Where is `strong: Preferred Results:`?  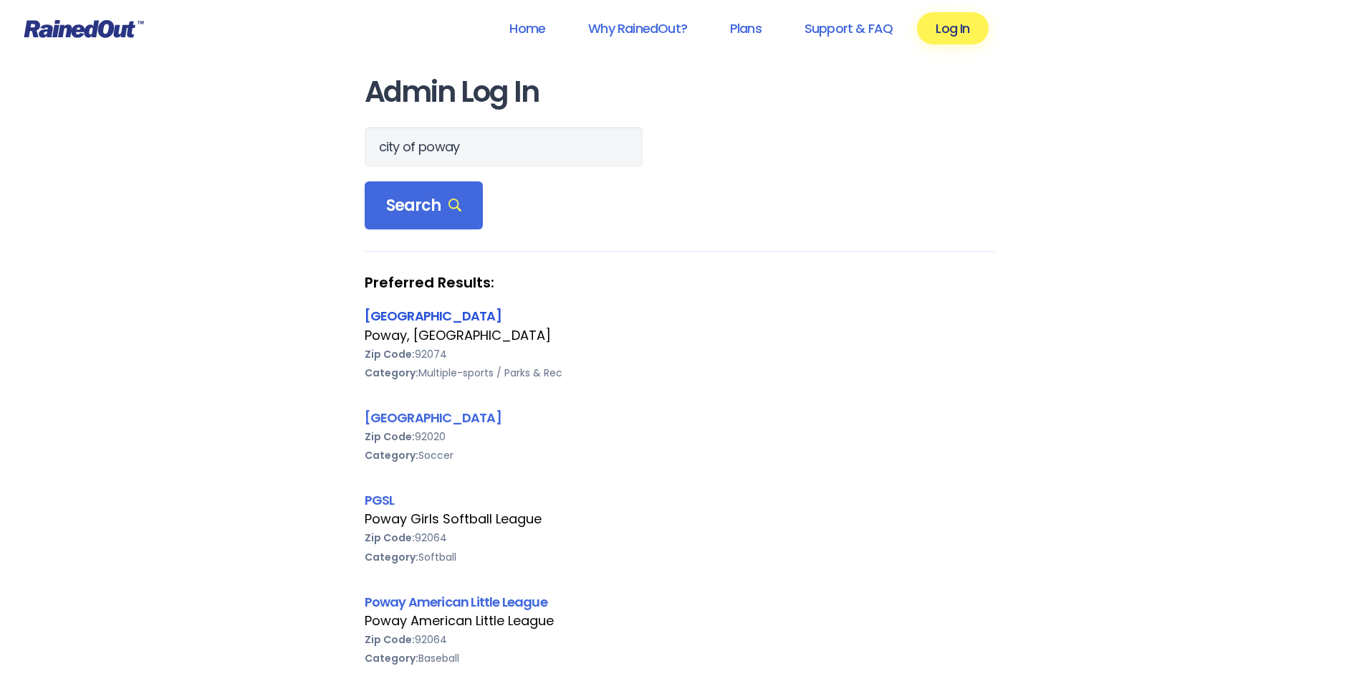 strong: Preferred Results: is located at coordinates (680, 282).